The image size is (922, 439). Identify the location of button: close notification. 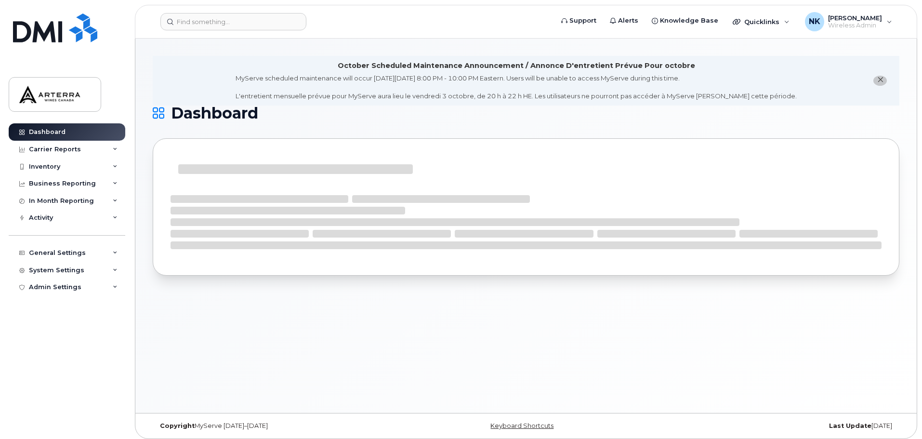
(880, 80).